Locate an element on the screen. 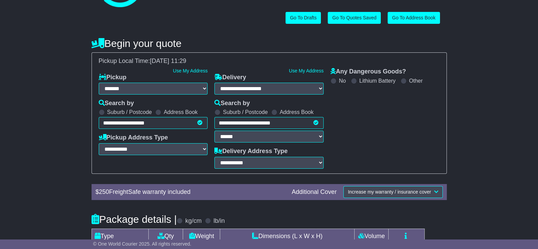  div: $ FreightSafe warranty included is located at coordinates (190, 192).